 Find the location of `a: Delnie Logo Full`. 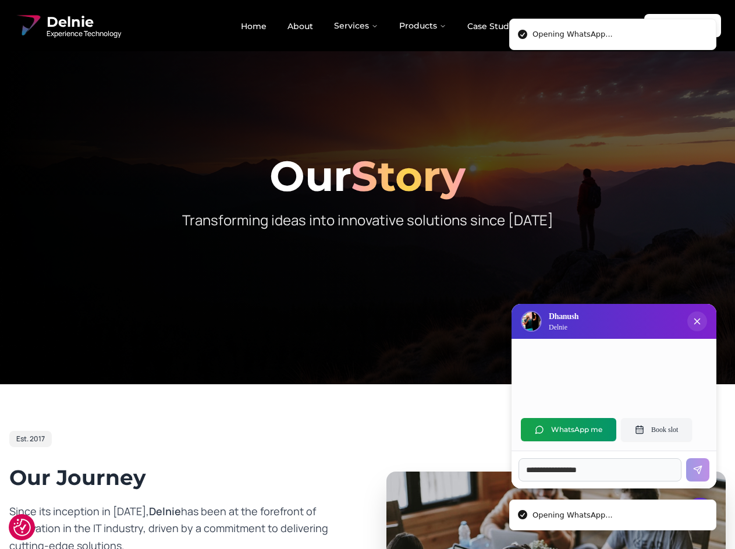

a: Delnie Logo Full is located at coordinates (67, 26).